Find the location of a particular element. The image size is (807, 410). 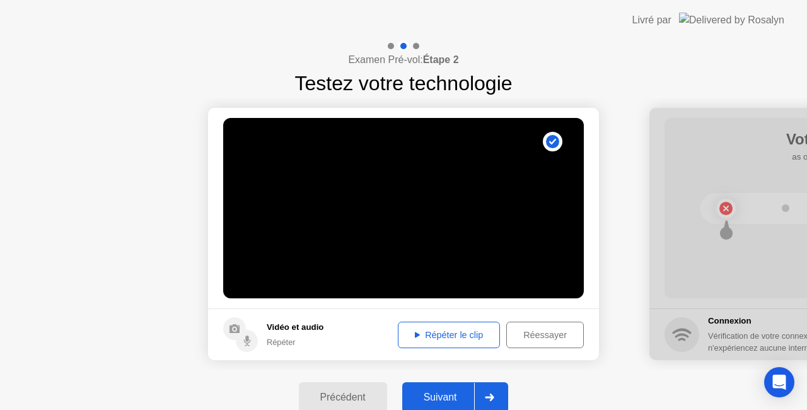

div: Précédent is located at coordinates (343, 397).